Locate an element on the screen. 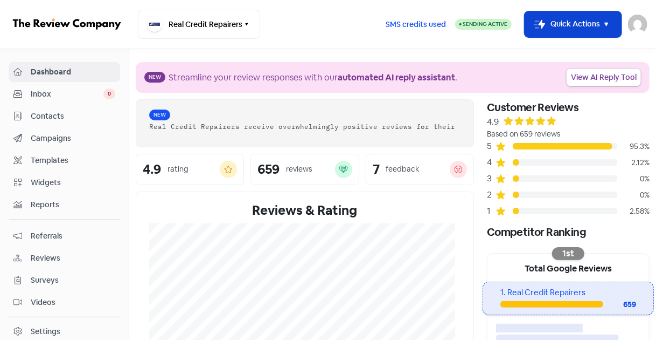  a: Campaigns is located at coordinates (64, 138).